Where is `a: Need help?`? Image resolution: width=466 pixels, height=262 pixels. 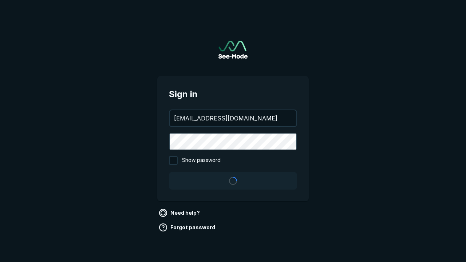 a: Need help? is located at coordinates (180, 213).